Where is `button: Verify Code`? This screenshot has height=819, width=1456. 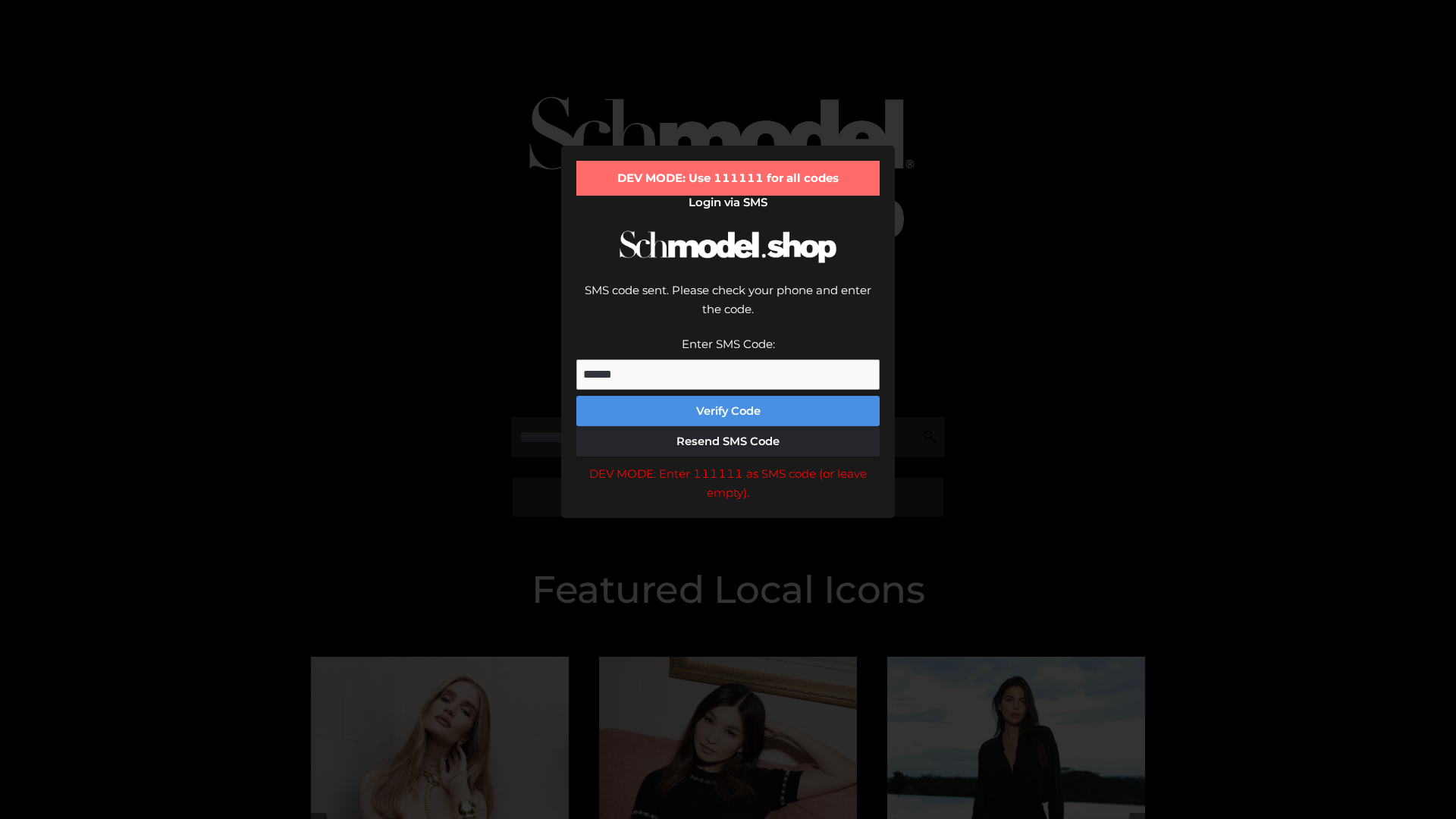
button: Verify Code is located at coordinates (728, 411).